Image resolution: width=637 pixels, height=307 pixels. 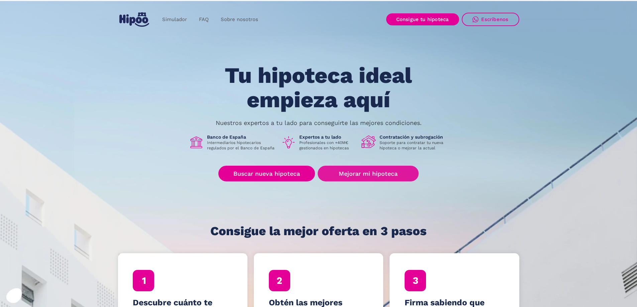 What do you see at coordinates (242, 146) in the screenshot?
I see `p: Intermediarios hipotecarios regulados por el Banco de España` at bounding box center [242, 146].